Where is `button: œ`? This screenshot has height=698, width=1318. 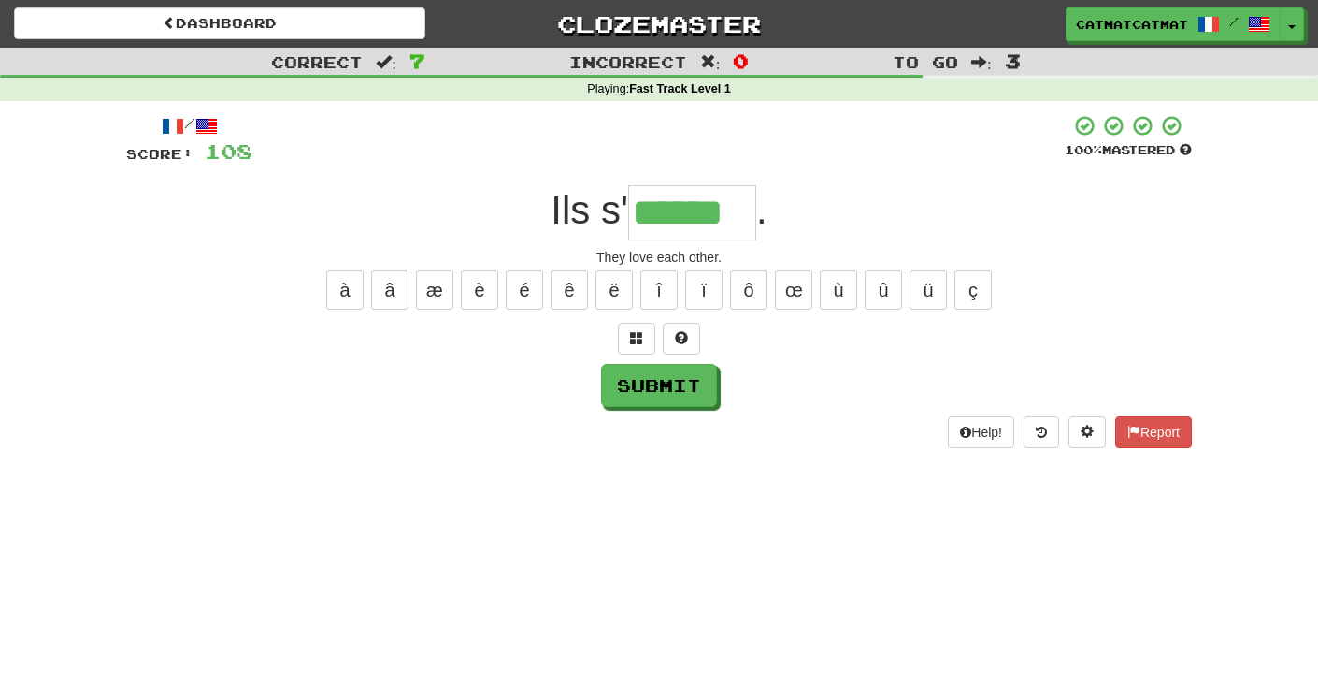
button: œ is located at coordinates (794, 290).